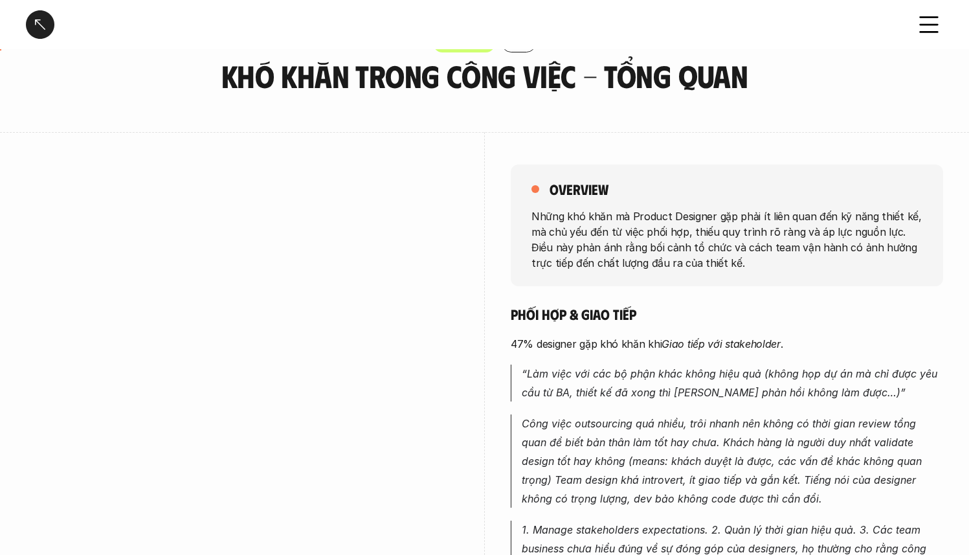 Image resolution: width=969 pixels, height=555 pixels. What do you see at coordinates (727, 314) in the screenshot?
I see `h5: Phối hợp & giao tiếp` at bounding box center [727, 314].